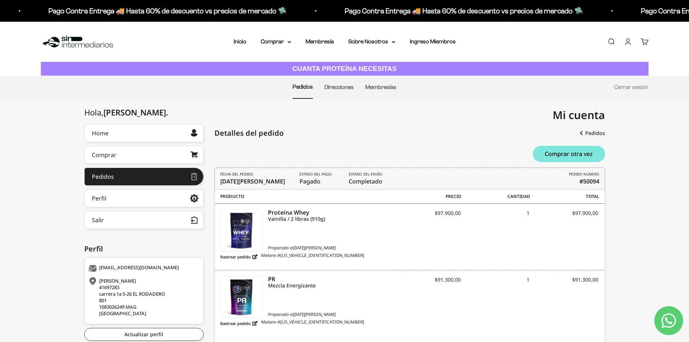 This screenshot has width=689, height=342. I want to click on a: PR - Mezcla Energizante, so click(241, 296).